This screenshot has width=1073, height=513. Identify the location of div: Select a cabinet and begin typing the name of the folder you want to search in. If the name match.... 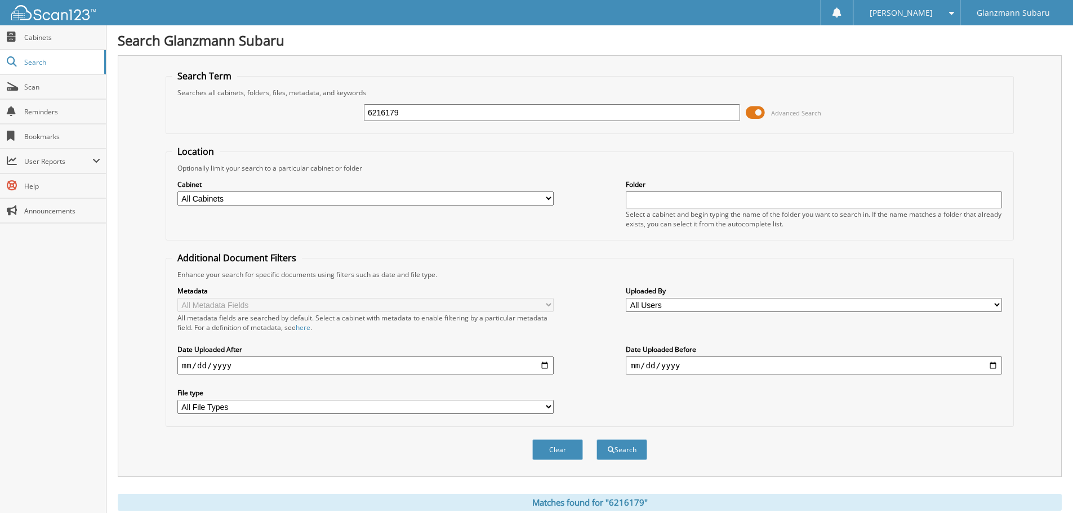
(814, 219).